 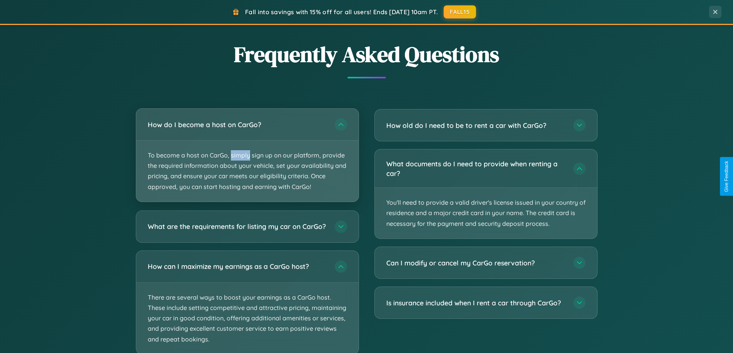 What do you see at coordinates (247, 171) in the screenshot?
I see `p: To become a host on CarGo, simply sign up on our platform, provide the required information about...` at bounding box center [247, 171].